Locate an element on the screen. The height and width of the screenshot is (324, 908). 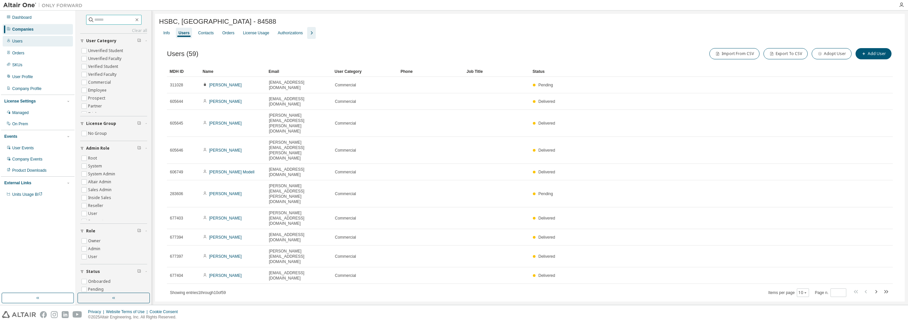
span: Users (59) is located at coordinates (182, 54).